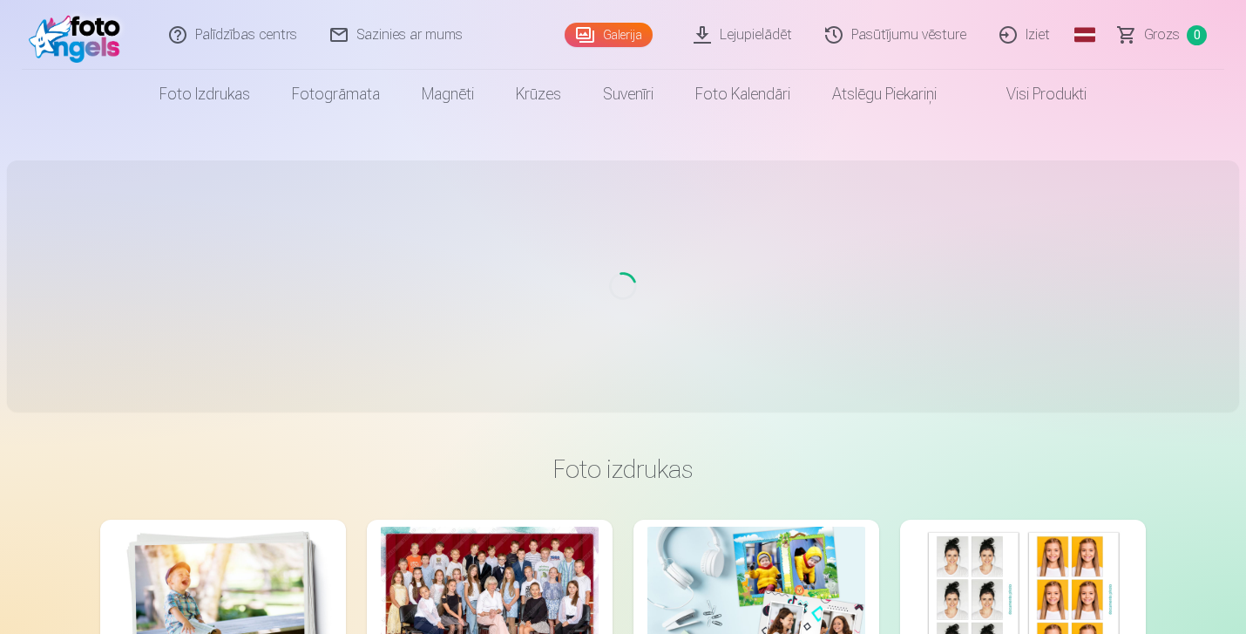 This screenshot has width=1246, height=634. Describe the element at coordinates (1162, 35) in the screenshot. I see `span: Grozs` at that location.